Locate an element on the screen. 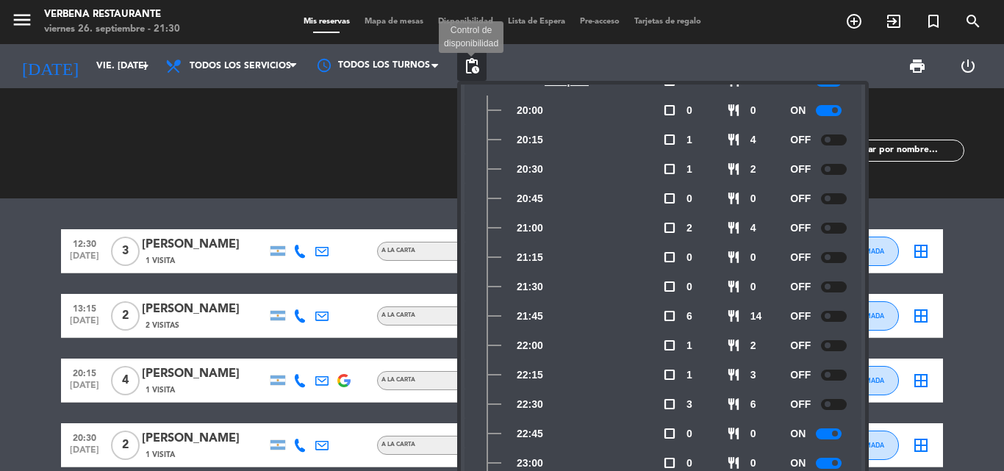 This screenshot has width=1004, height=471. span: Todos los servicios is located at coordinates (240, 66).